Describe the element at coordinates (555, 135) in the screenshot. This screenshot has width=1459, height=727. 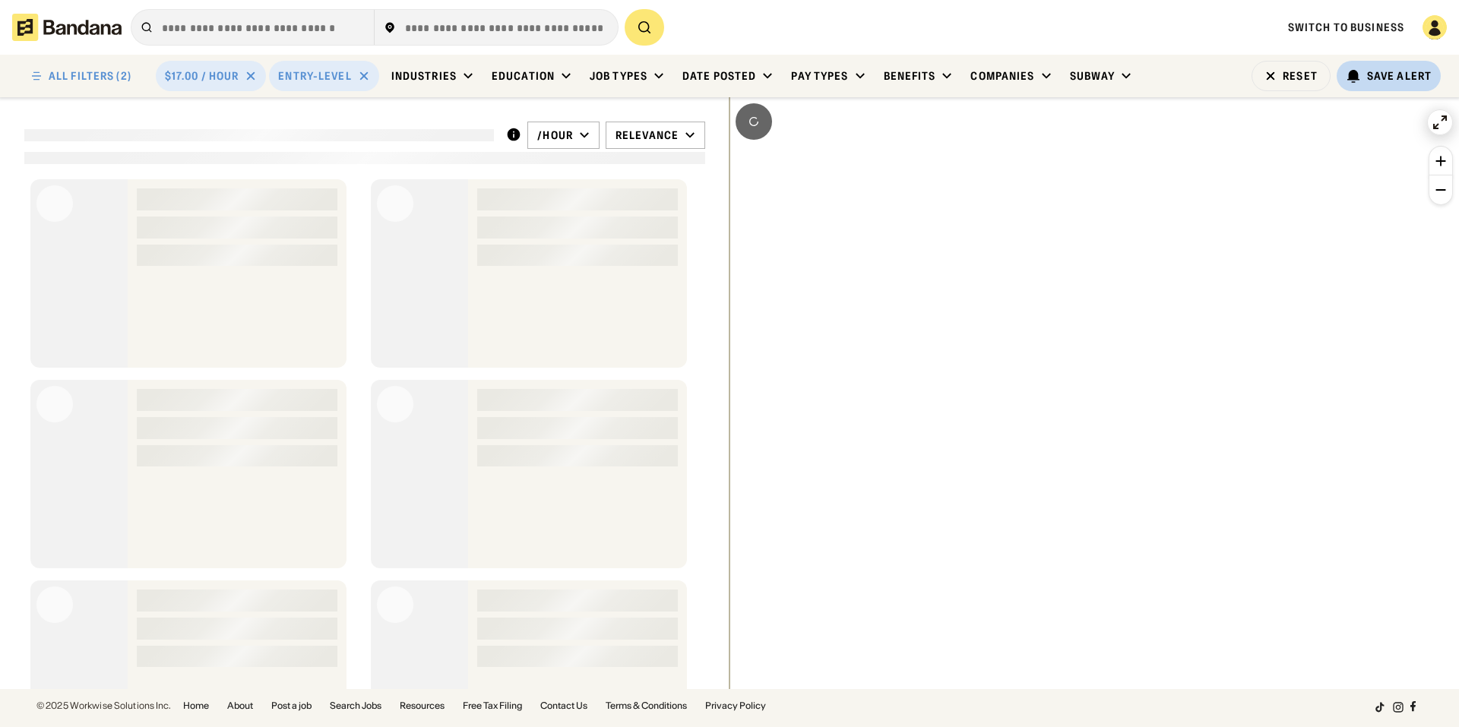
I see `div: /hour` at that location.